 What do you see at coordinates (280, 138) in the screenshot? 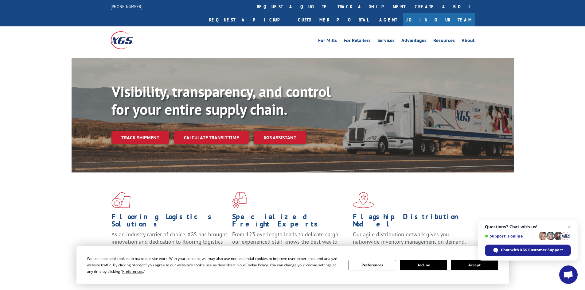
I see `a: XGS ASSISTANT` at bounding box center [280, 138].